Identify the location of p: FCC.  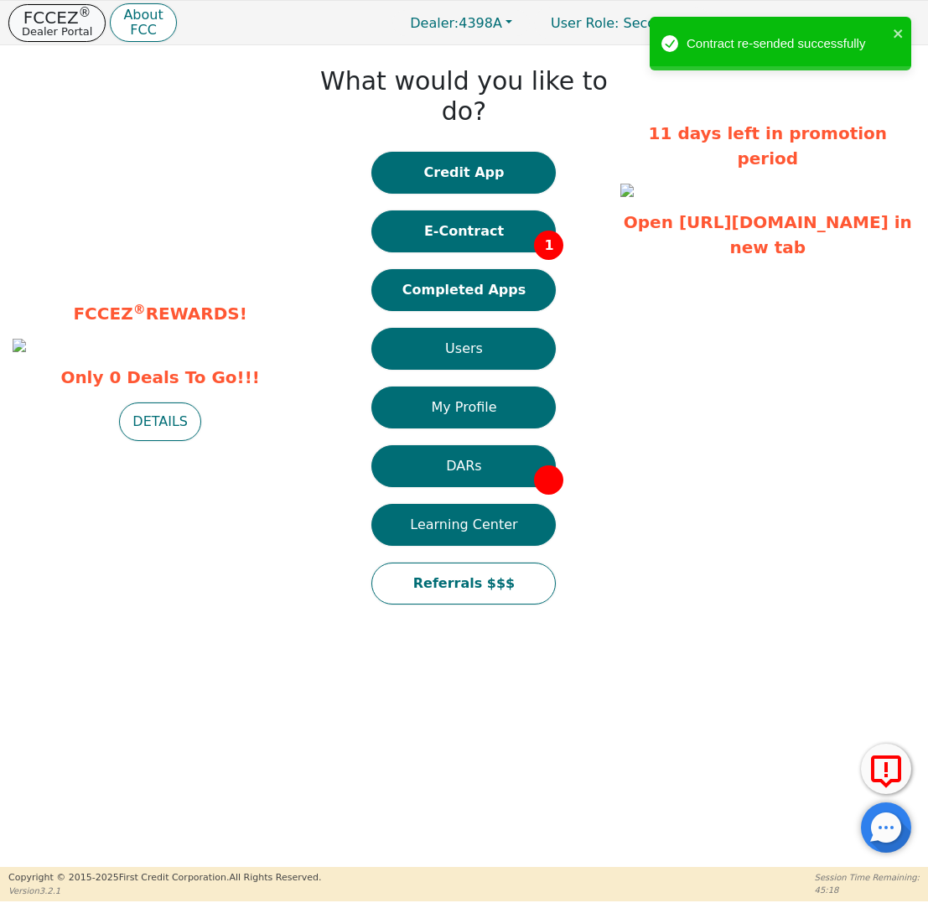
(143, 30).